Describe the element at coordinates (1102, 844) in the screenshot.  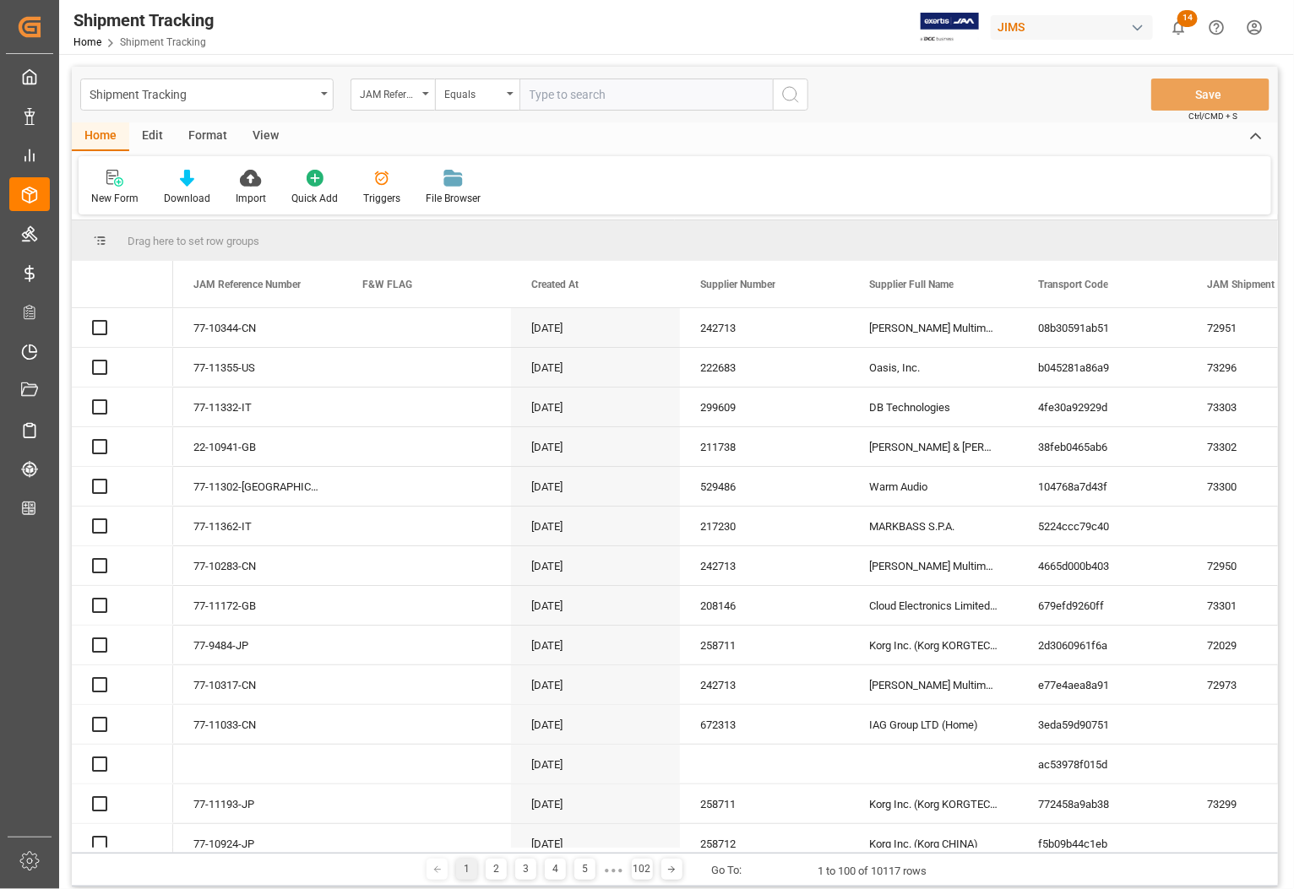
I see `div: f5b09b44c1eb` at that location.